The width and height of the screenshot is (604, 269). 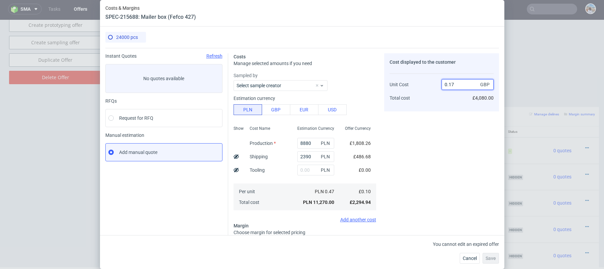 What do you see at coordinates (164, 56) in the screenshot?
I see `div: Instant Quotes` at bounding box center [164, 56].